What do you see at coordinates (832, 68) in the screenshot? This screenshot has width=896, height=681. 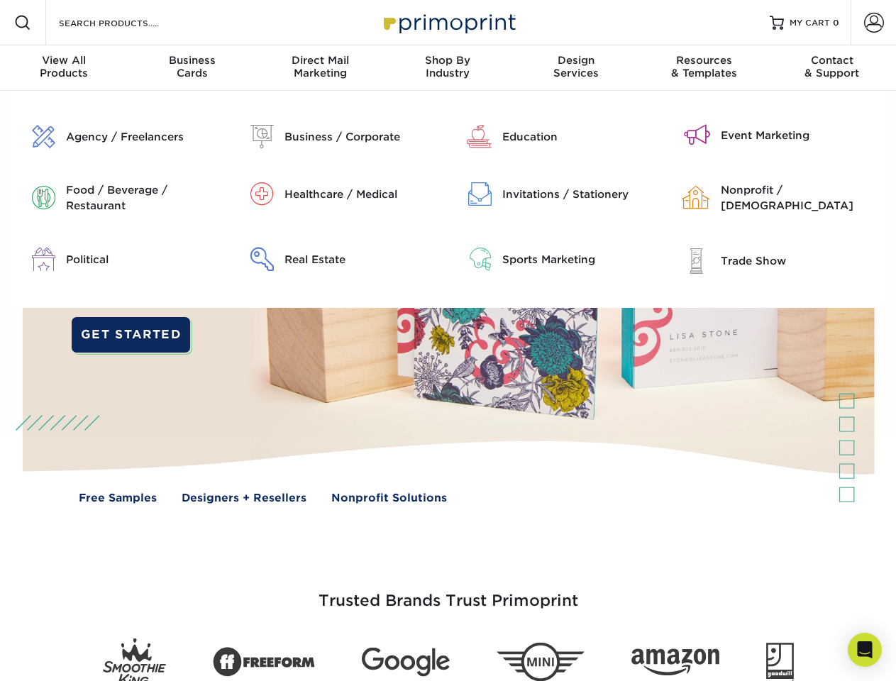 I see `a: Contact& Support` at bounding box center [832, 68].